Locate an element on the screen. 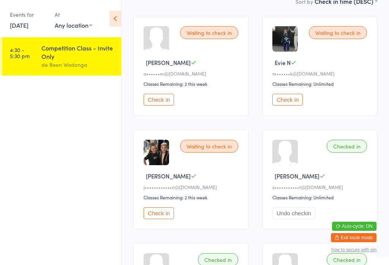  button: Undo checkin is located at coordinates (294, 213).